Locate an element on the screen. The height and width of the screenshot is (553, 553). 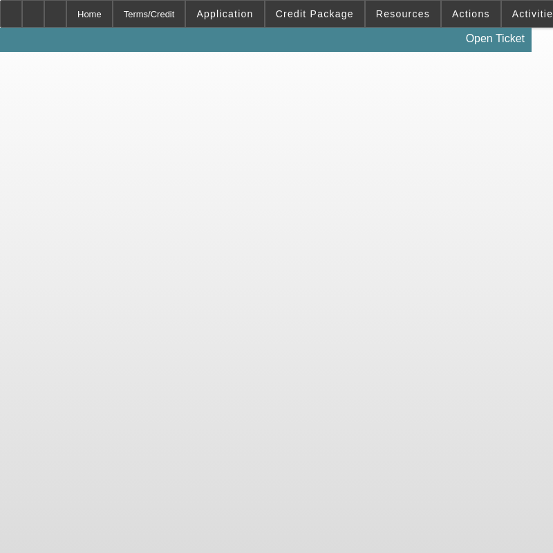
button: Resources is located at coordinates (403, 14).